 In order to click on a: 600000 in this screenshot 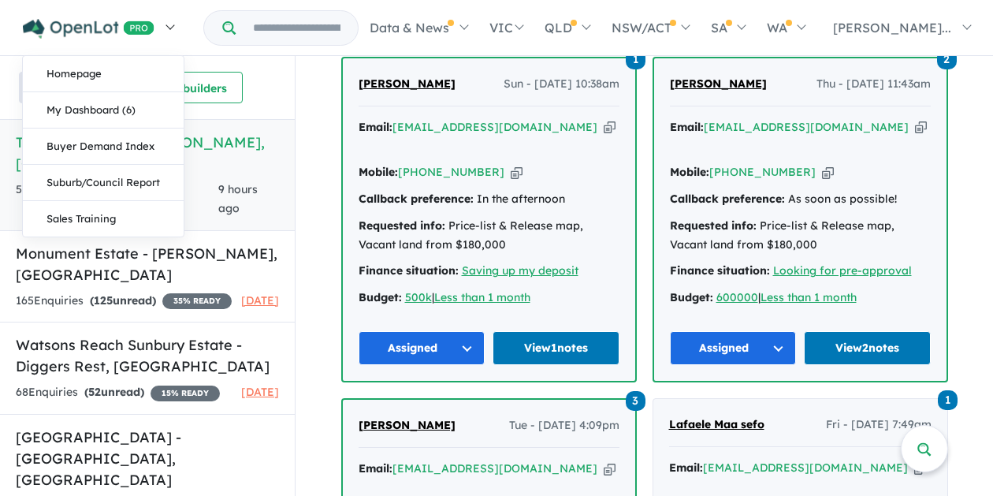, I will do `click(737, 297)`.